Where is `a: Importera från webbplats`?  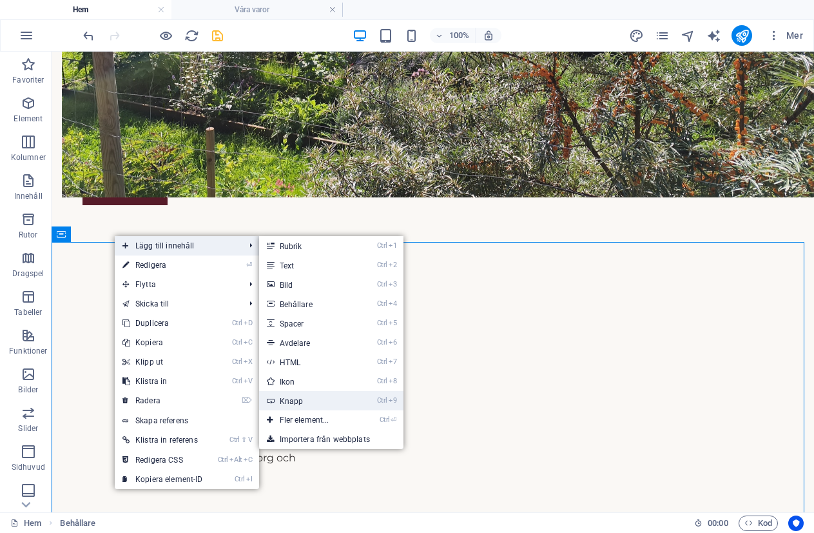
a: Importera från webbplats is located at coordinates (331, 439).